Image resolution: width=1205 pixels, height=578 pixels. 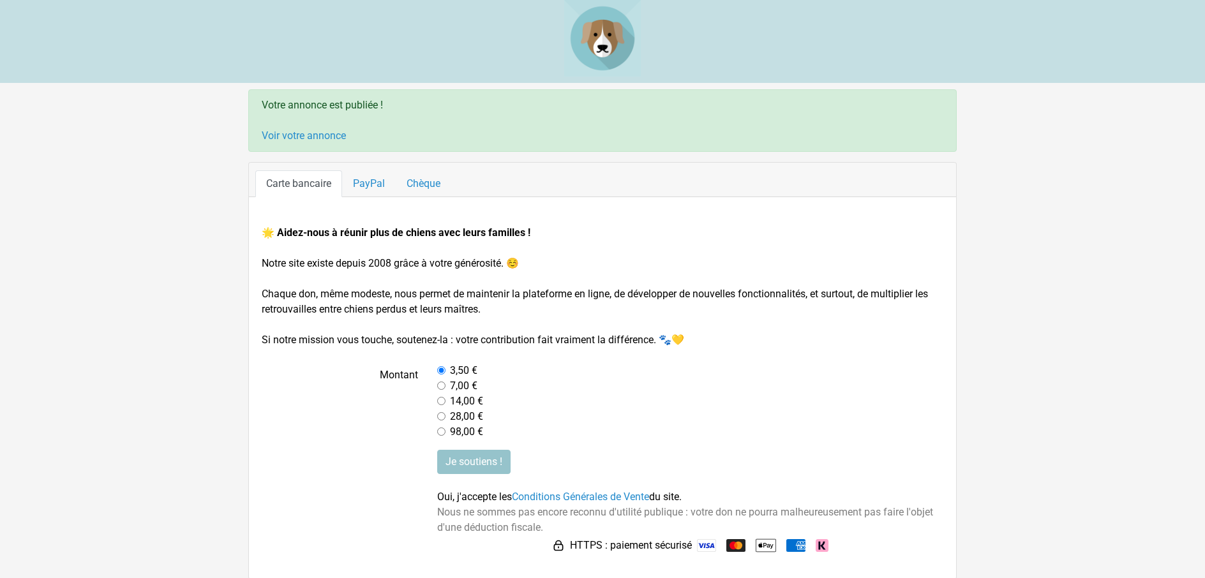 I want to click on img: Visa, so click(x=707, y=546).